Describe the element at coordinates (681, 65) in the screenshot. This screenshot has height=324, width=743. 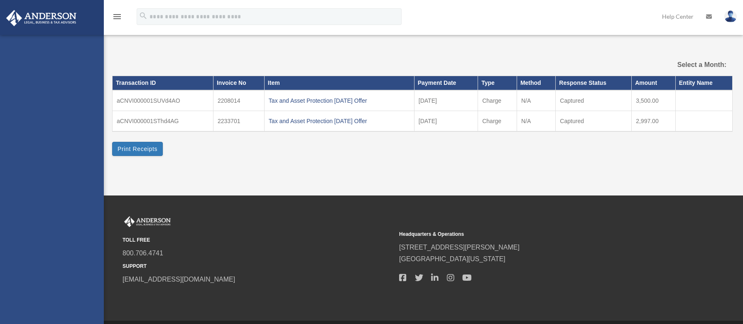
I see `label: Select a Month:` at that location.